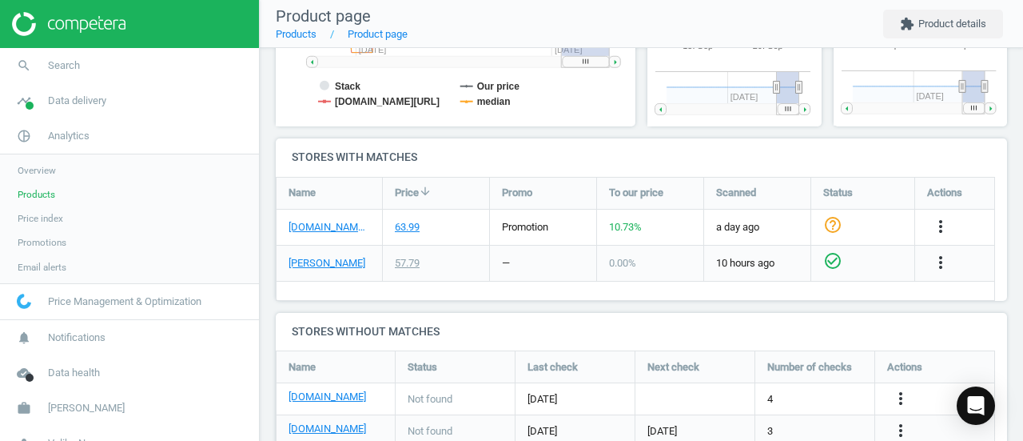  Describe the element at coordinates (833, 261) in the screenshot. I see `i: check_circle_outline` at that location.